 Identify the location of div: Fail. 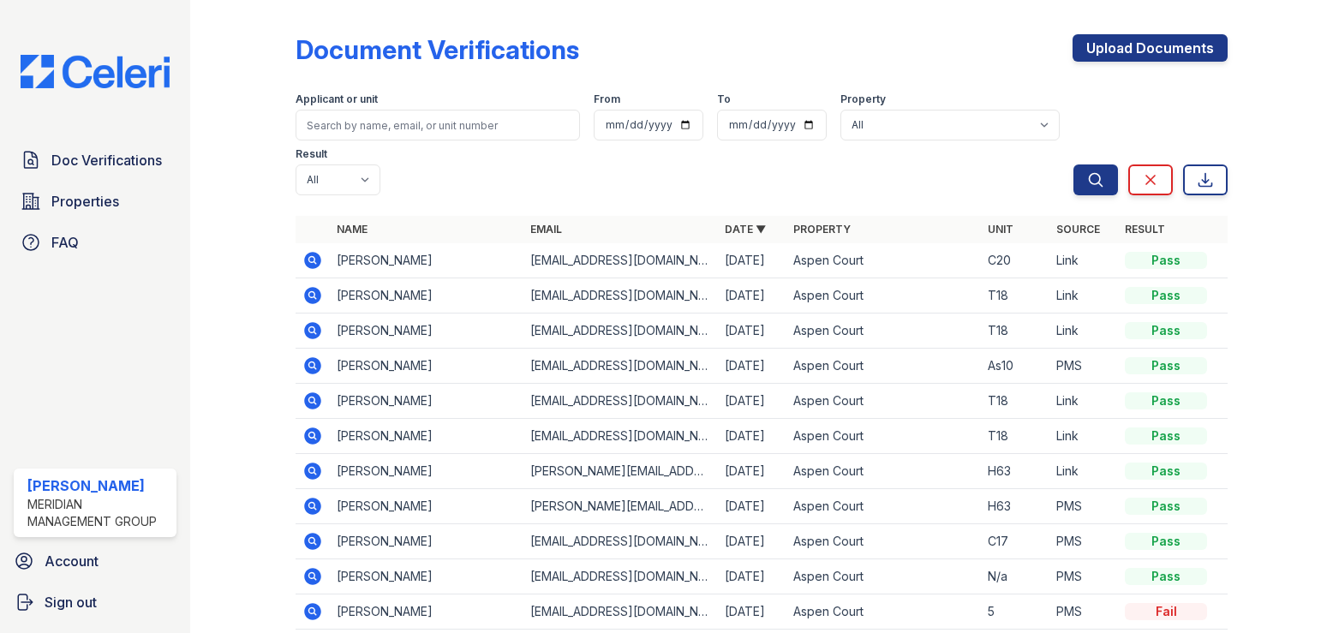
(1166, 612).